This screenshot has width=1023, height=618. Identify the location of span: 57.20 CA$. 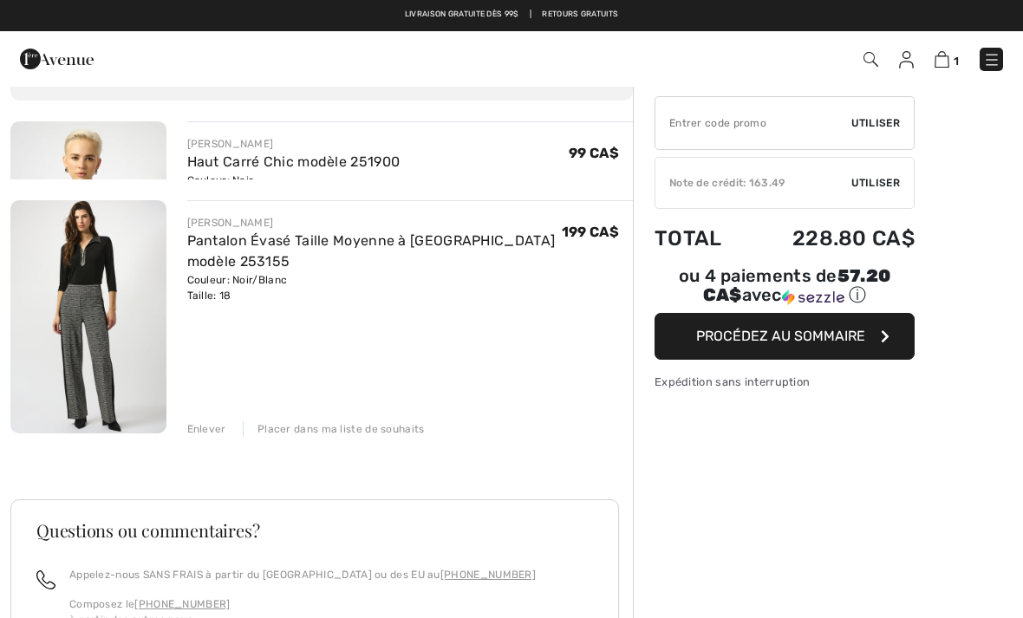
(797, 285).